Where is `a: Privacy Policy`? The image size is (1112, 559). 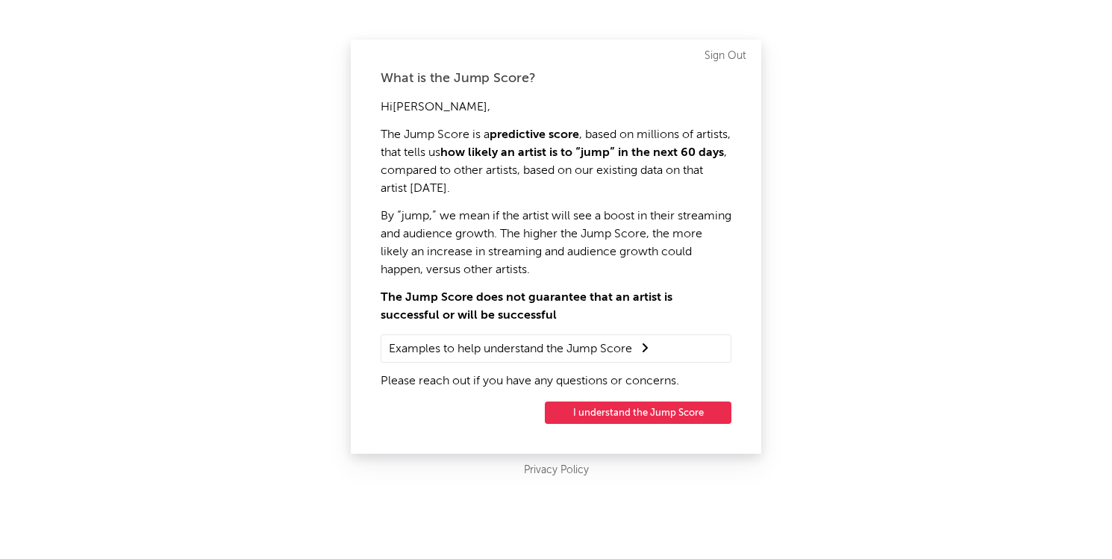
a: Privacy Policy is located at coordinates (556, 470).